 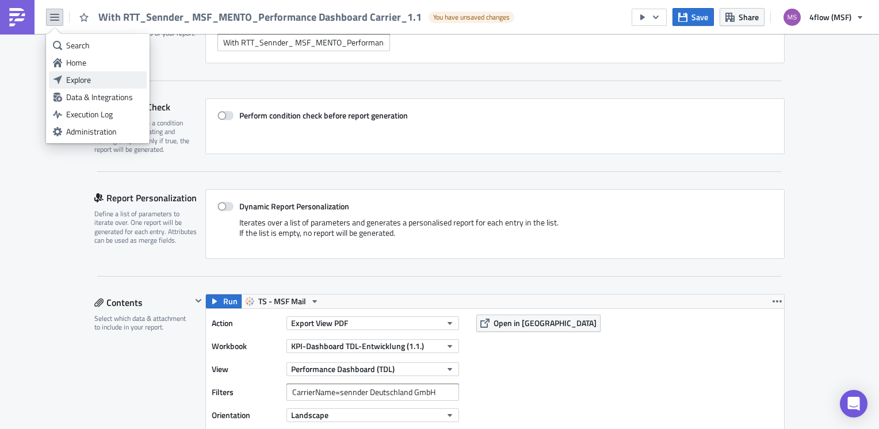 What do you see at coordinates (854, 404) in the screenshot?
I see `div: Open Intercom Messenger` at bounding box center [854, 404].